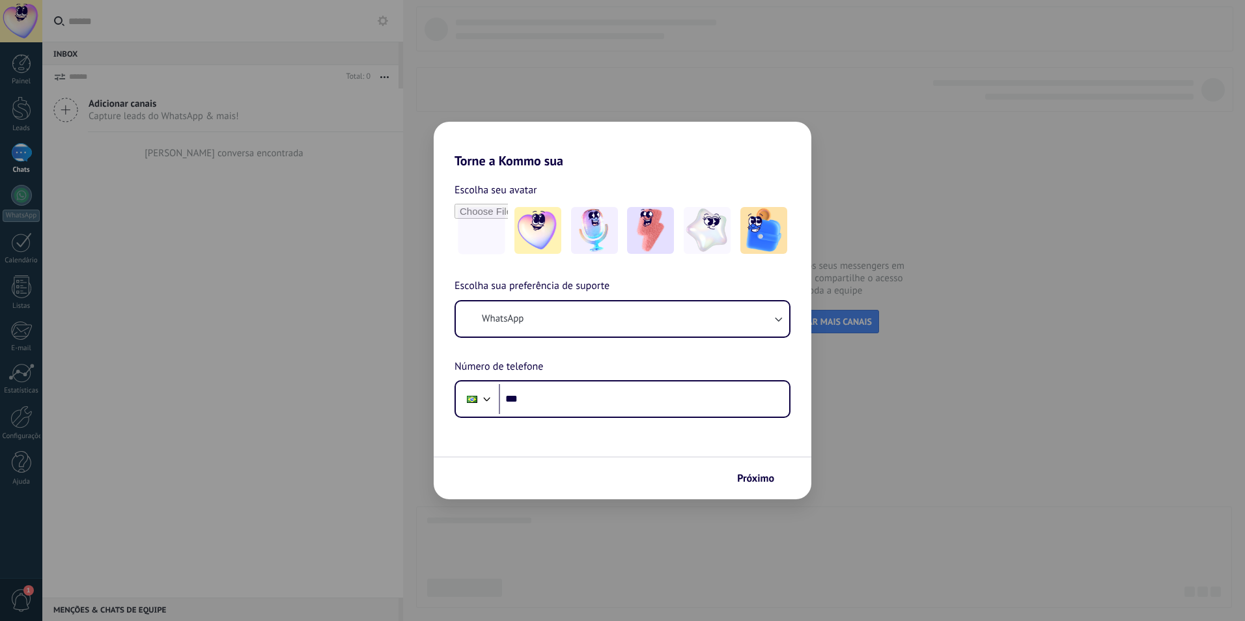 The width and height of the screenshot is (1245, 621). Describe the element at coordinates (707, 231) in the screenshot. I see `img: -4.jpeg` at that location.